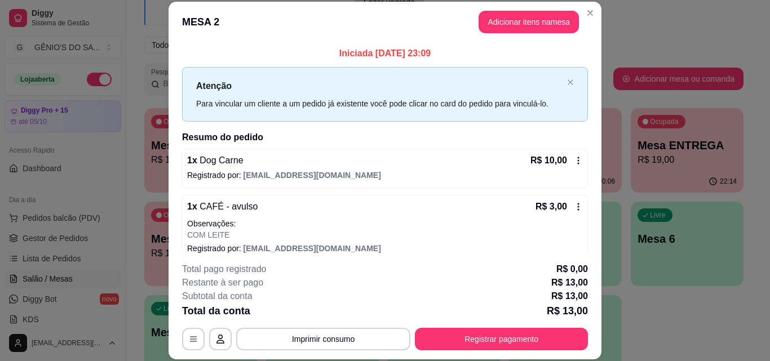  Describe the element at coordinates (216, 311) in the screenshot. I see `p: Total da conta` at that location.